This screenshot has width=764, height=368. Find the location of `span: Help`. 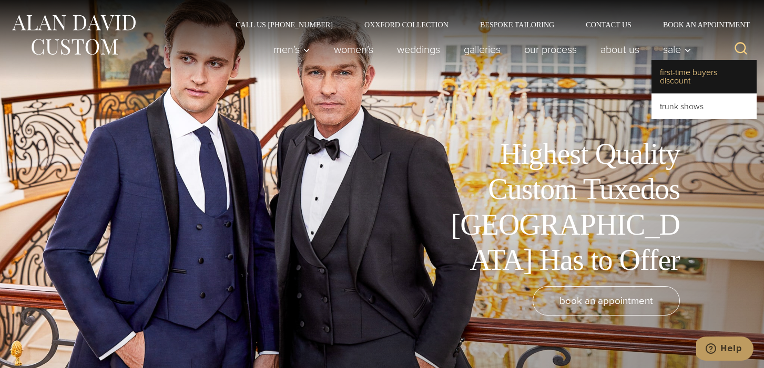

span: Help is located at coordinates (35, 12).